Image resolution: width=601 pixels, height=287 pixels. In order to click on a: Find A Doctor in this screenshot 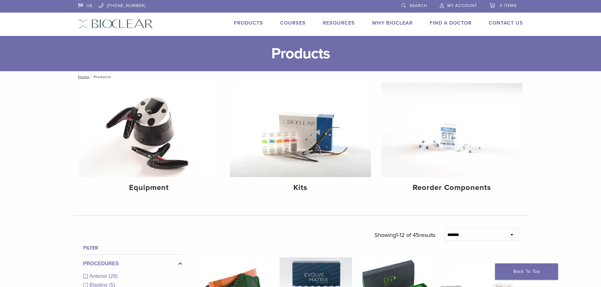, I will do `click(450, 23)`.